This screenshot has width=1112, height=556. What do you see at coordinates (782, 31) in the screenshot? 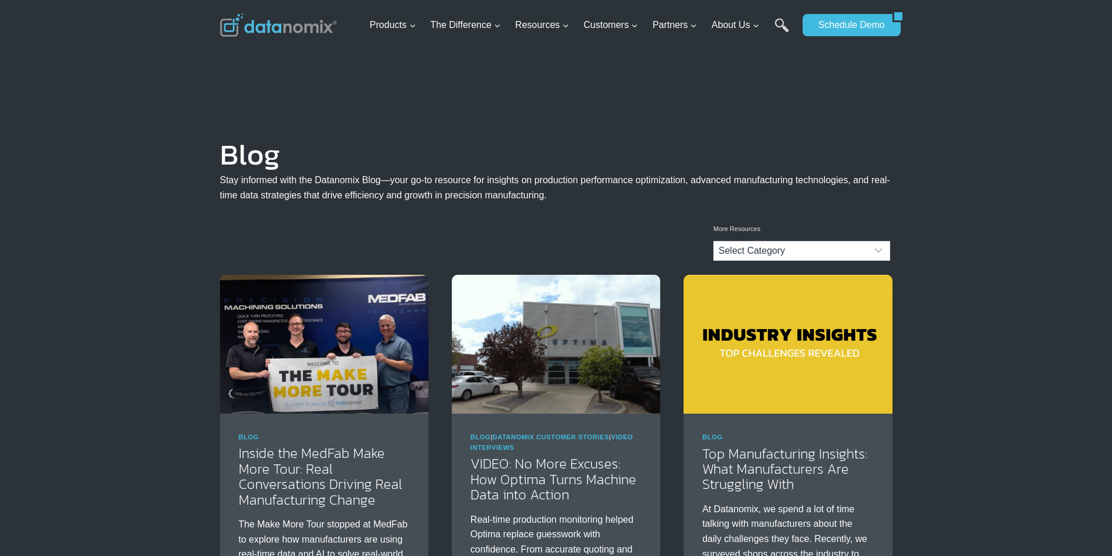
I see `a: Search` at bounding box center [782, 31].